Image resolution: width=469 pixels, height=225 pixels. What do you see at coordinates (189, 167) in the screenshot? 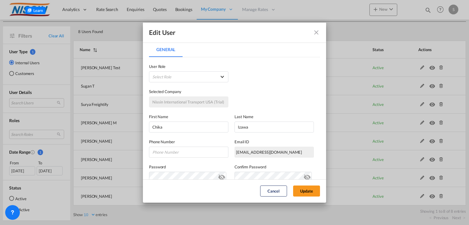
I see `label: Password` at bounding box center [189, 167].